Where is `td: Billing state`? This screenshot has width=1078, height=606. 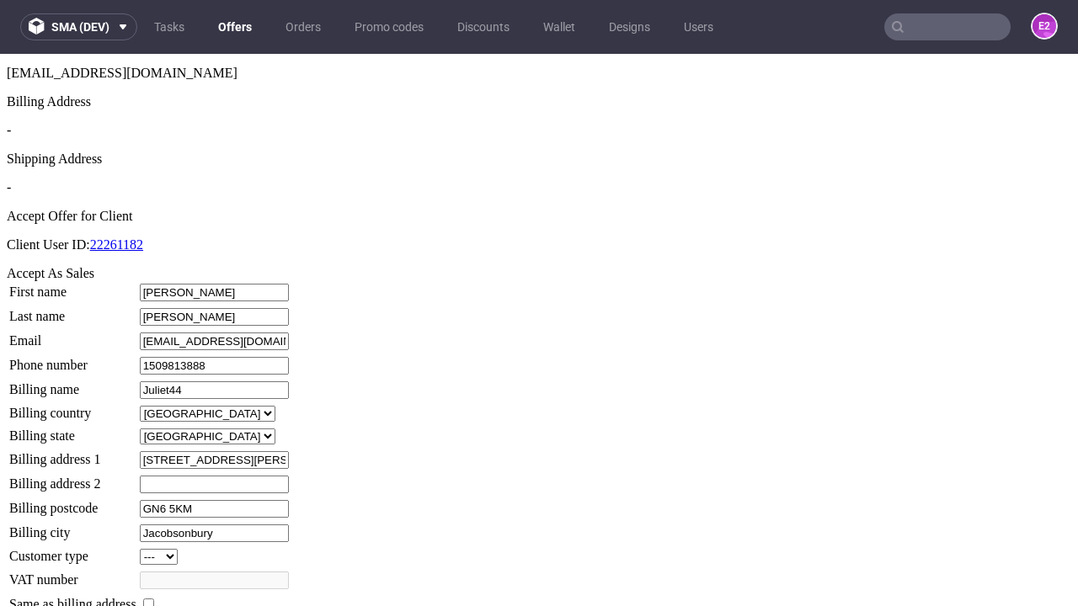 td: Billing state is located at coordinates (72, 382).